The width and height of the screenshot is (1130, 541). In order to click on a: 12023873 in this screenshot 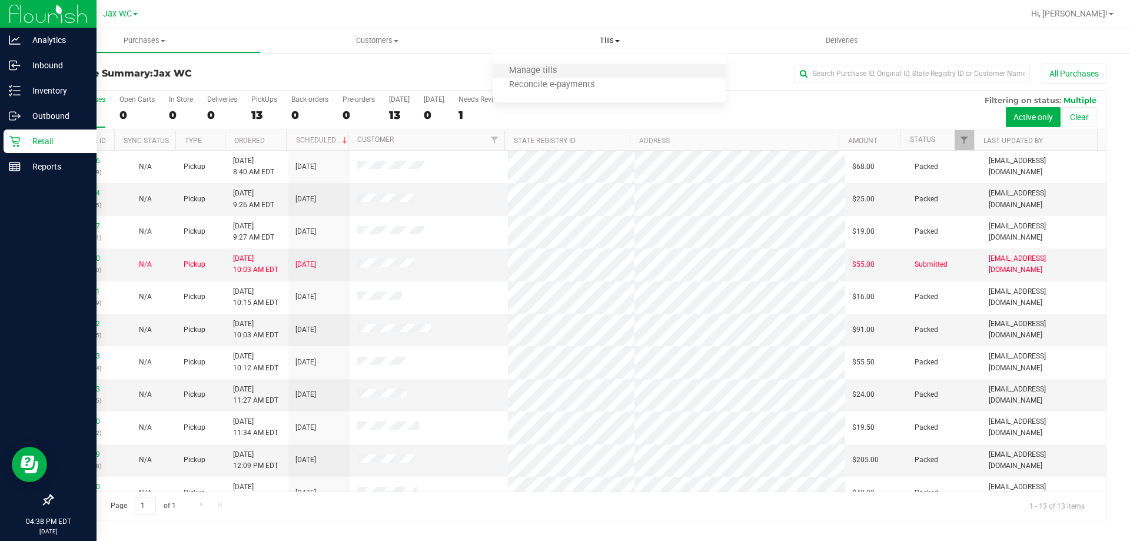, I will do `click(84, 389)`.